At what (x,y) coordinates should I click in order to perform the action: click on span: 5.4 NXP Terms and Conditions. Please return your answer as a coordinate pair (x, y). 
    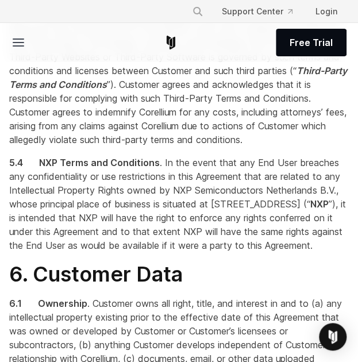
    Looking at the image, I should click on (84, 162).